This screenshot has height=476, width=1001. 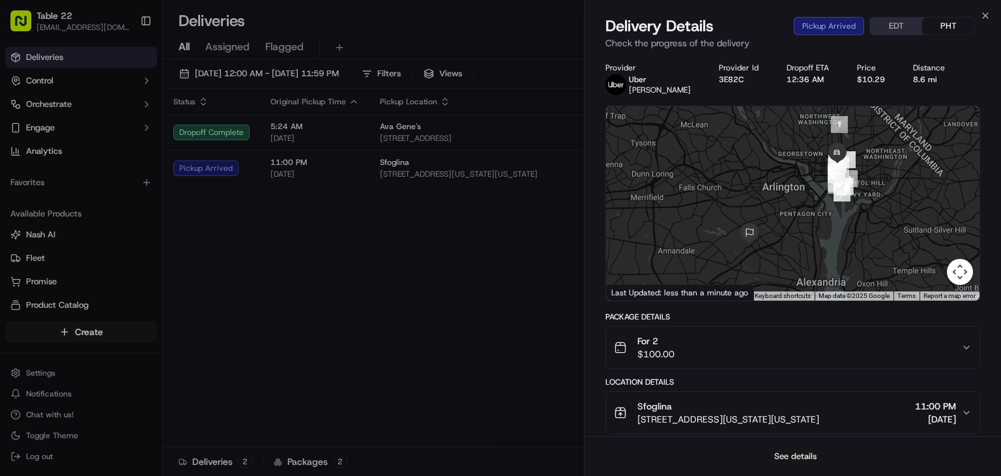 What do you see at coordinates (783, 296) in the screenshot?
I see `button: Keyboard shortcuts` at bounding box center [783, 296].